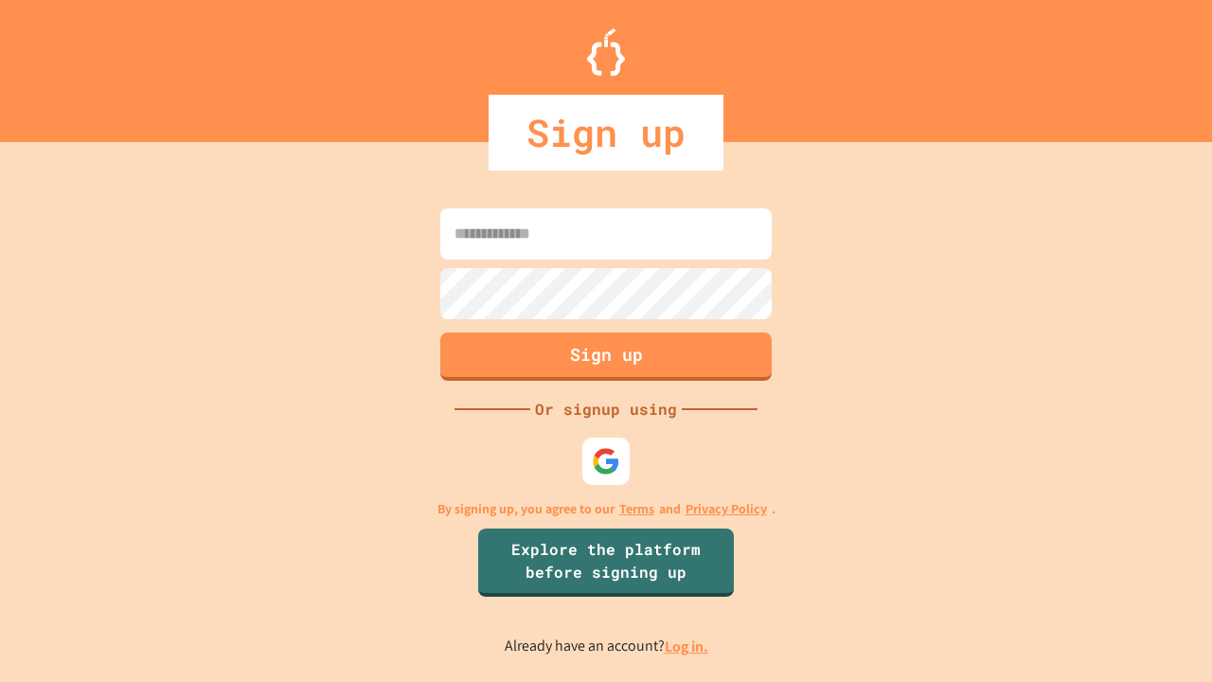 This screenshot has height=682, width=1212. Describe the element at coordinates (606, 356) in the screenshot. I see `button: Sign up` at that location.